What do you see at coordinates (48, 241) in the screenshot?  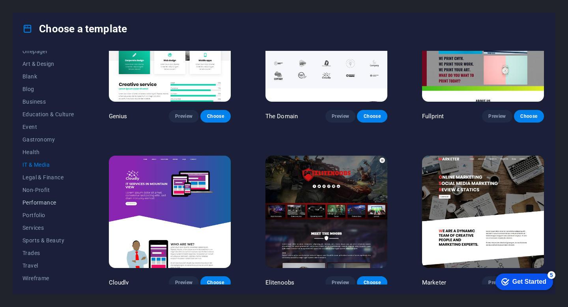 I see `span: Sports & Beauty` at bounding box center [48, 241].